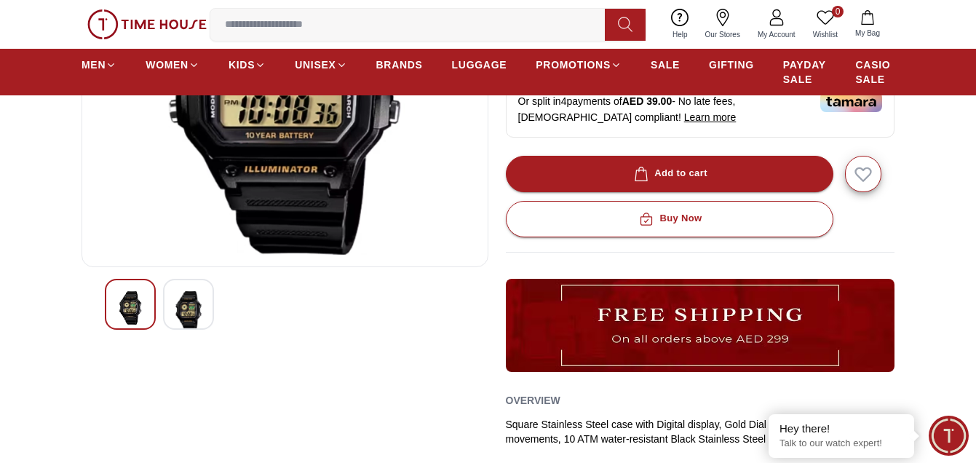 Image resolution: width=976 pixels, height=463 pixels. What do you see at coordinates (669, 174) in the screenshot?
I see `button: Add to cart` at bounding box center [669, 174].